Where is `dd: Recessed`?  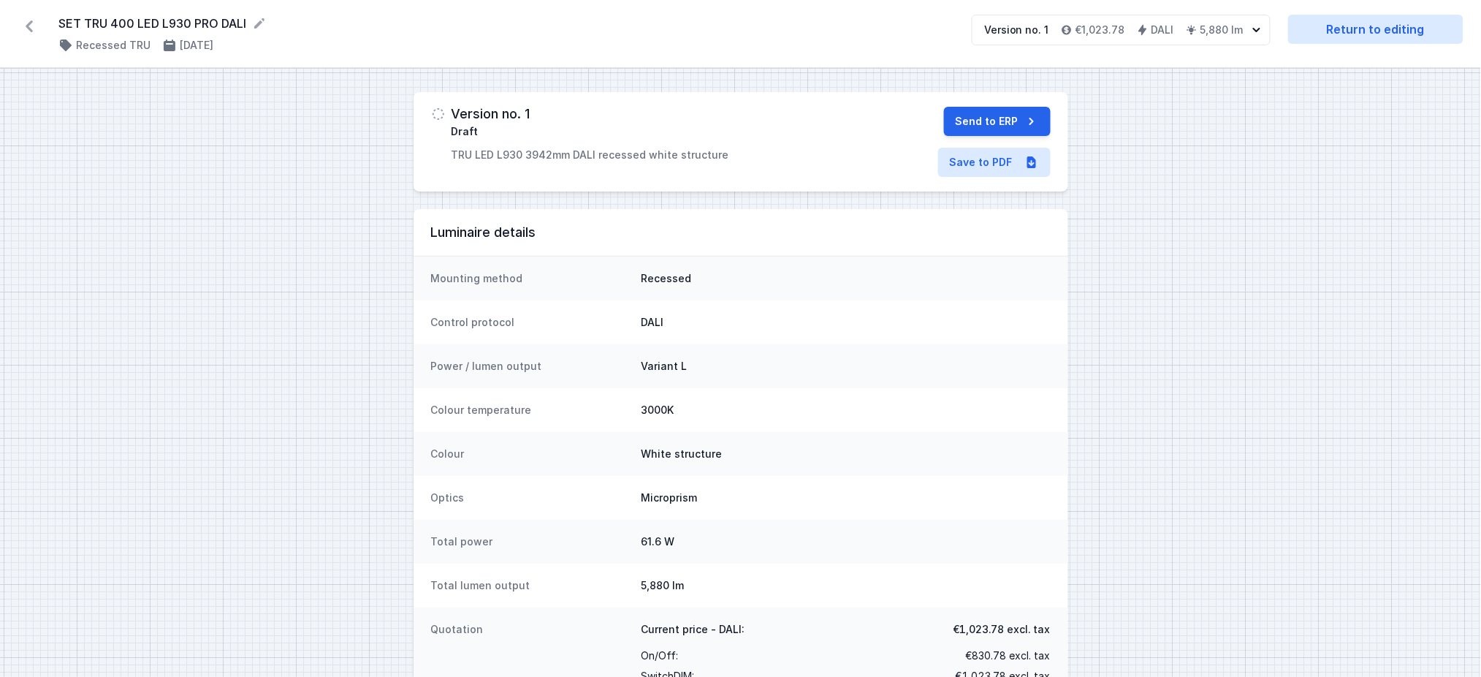 dd: Recessed is located at coordinates (846, 278).